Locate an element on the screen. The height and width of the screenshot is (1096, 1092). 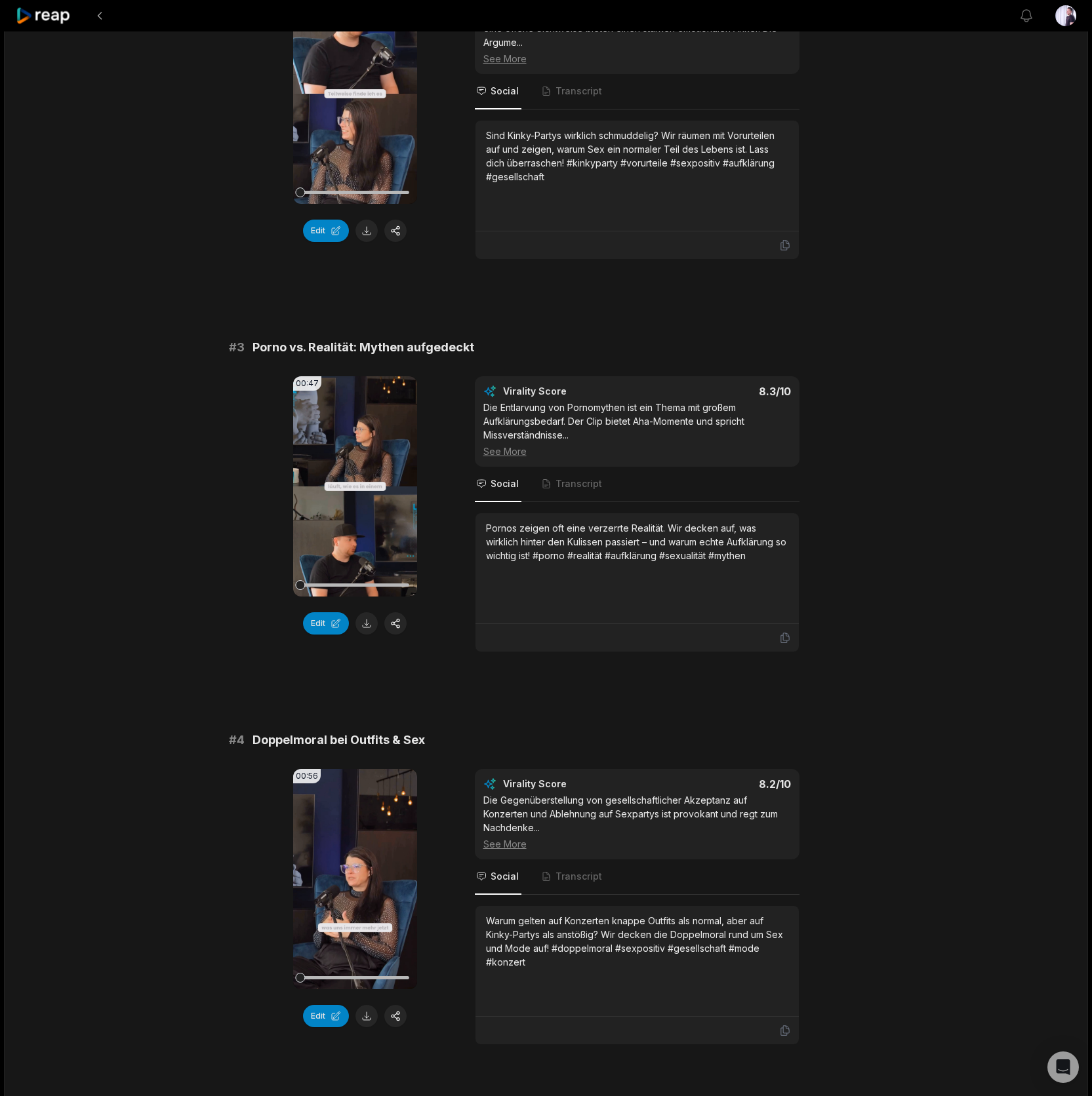
span: Porno vs. Realität: Mythen aufgedeckt is located at coordinates (363, 348).